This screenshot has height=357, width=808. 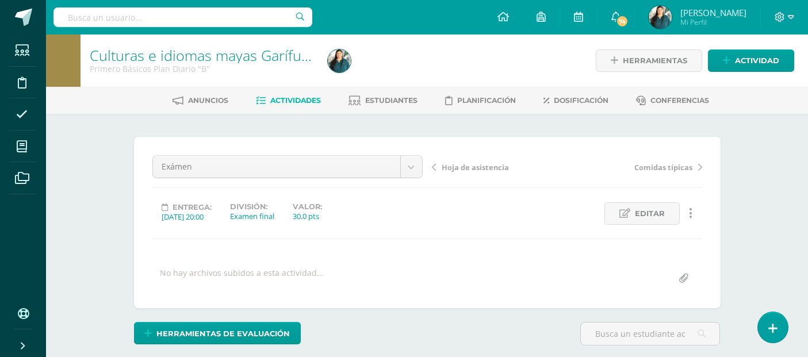 I want to click on div: Examen final, so click(x=252, y=216).